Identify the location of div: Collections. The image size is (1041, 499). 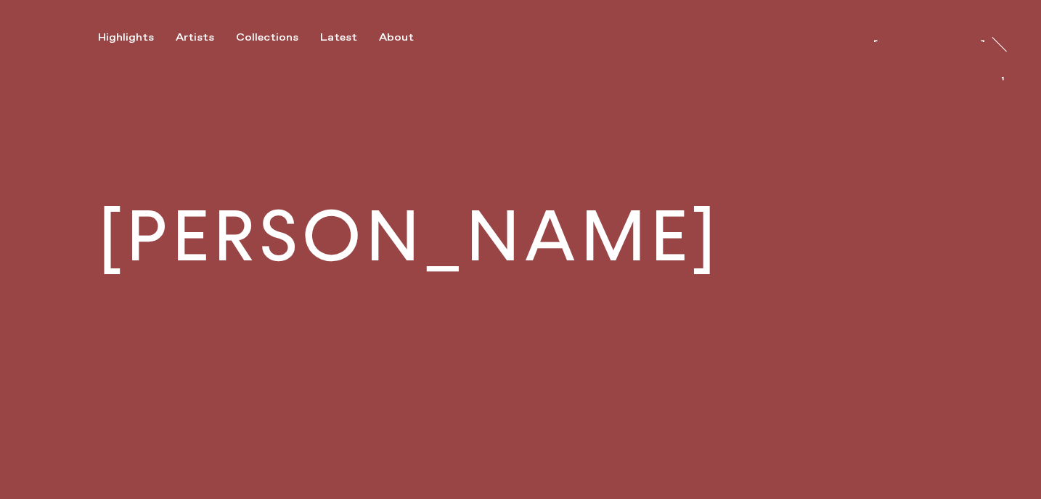
(267, 38).